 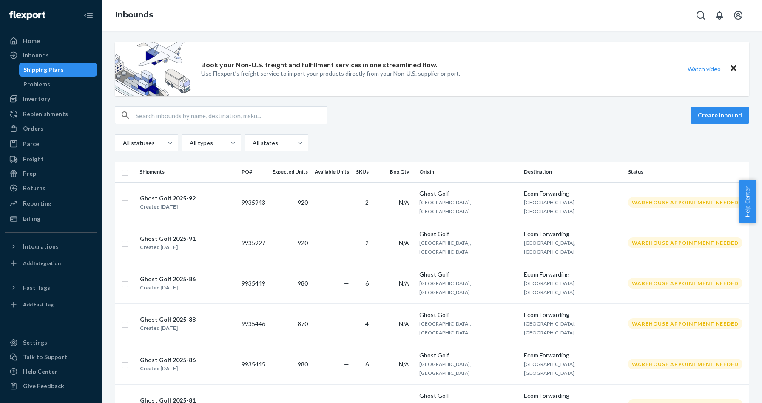 I want to click on div: Reporting, so click(x=37, y=203).